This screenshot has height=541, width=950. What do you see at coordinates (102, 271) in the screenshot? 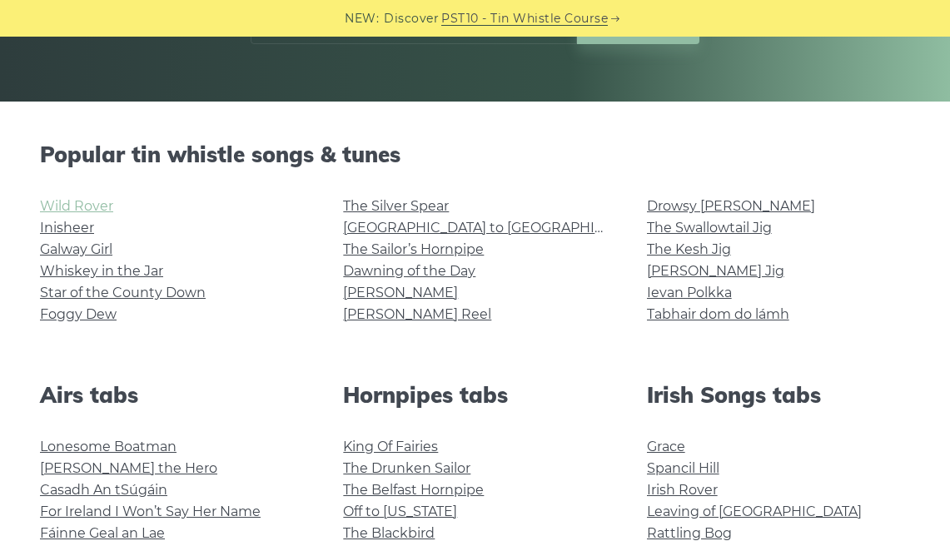
I see `a: Whiskey in the Jar` at bounding box center [102, 271].